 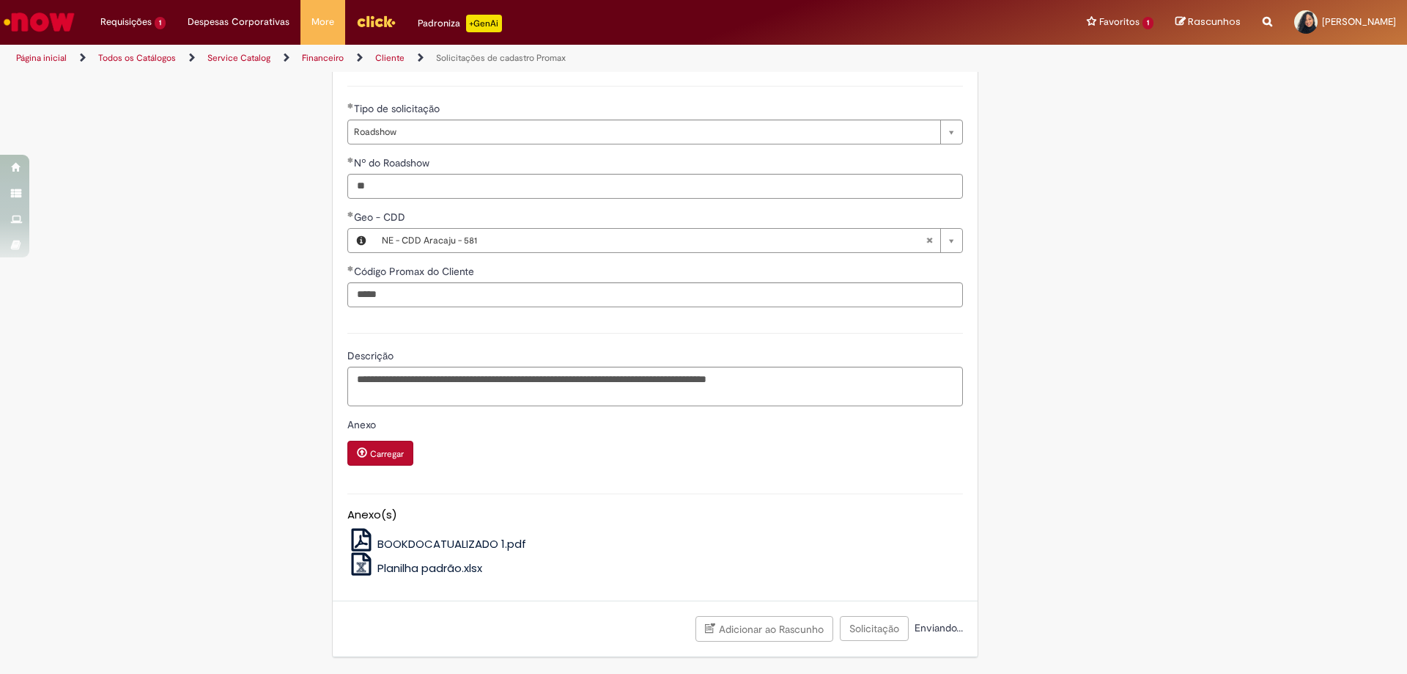 What do you see at coordinates (654, 240) in the screenshot?
I see `span: NE - CDD Aracaju - 581` at bounding box center [654, 240].